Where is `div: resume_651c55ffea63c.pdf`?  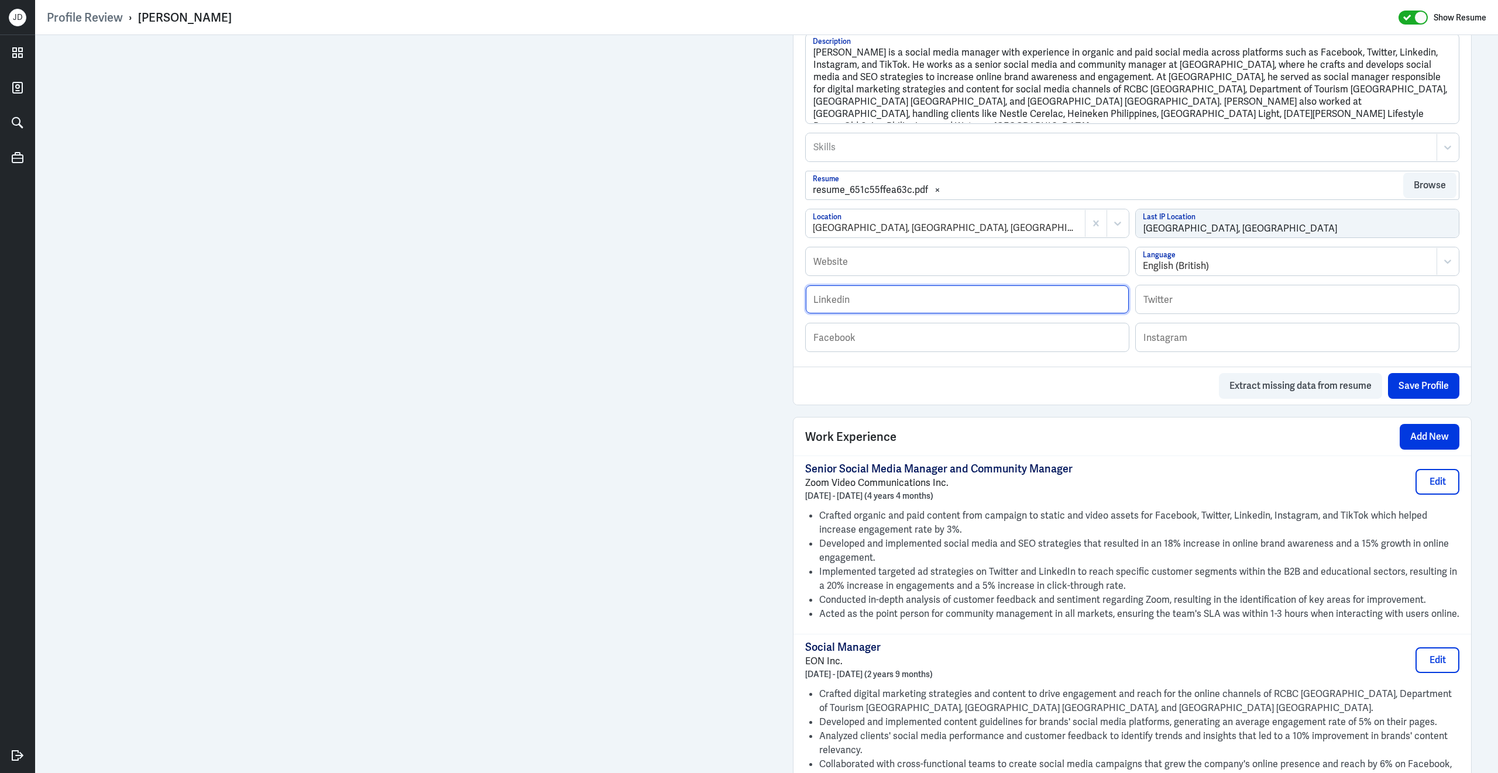 div: resume_651c55ffea63c.pdf is located at coordinates (870, 190).